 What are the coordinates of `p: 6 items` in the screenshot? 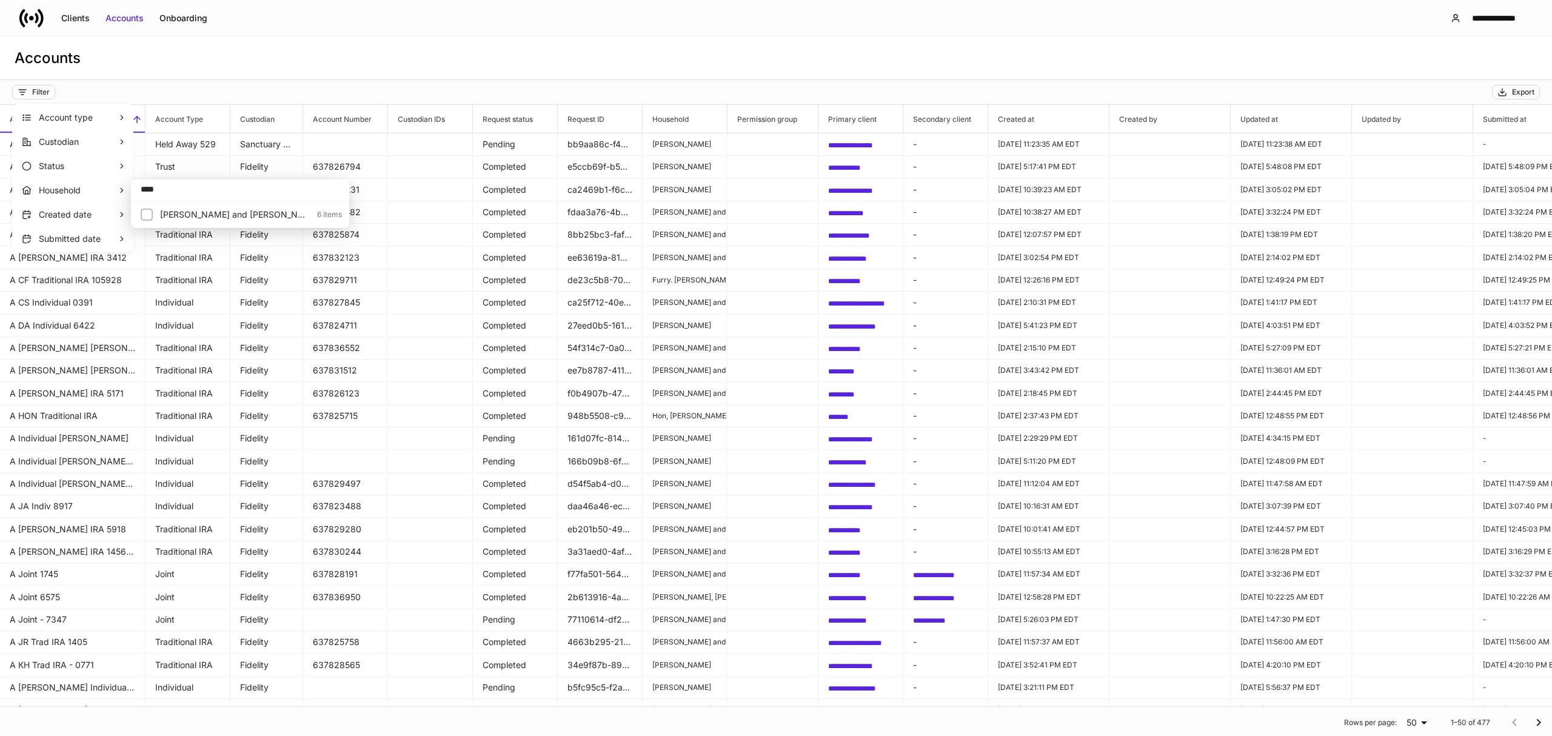 It's located at (326, 215).